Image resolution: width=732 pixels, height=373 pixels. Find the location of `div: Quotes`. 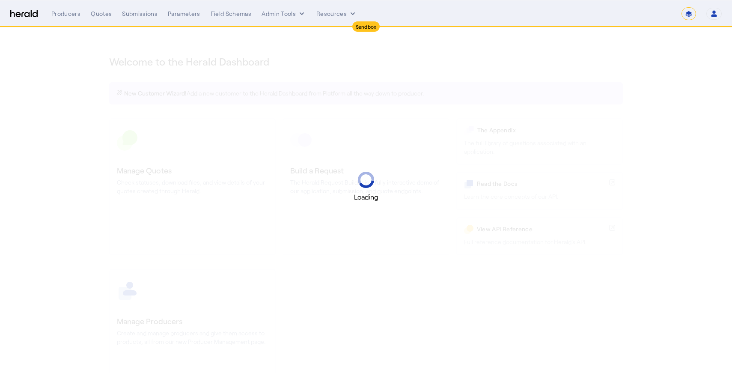

div: Quotes is located at coordinates (101, 14).